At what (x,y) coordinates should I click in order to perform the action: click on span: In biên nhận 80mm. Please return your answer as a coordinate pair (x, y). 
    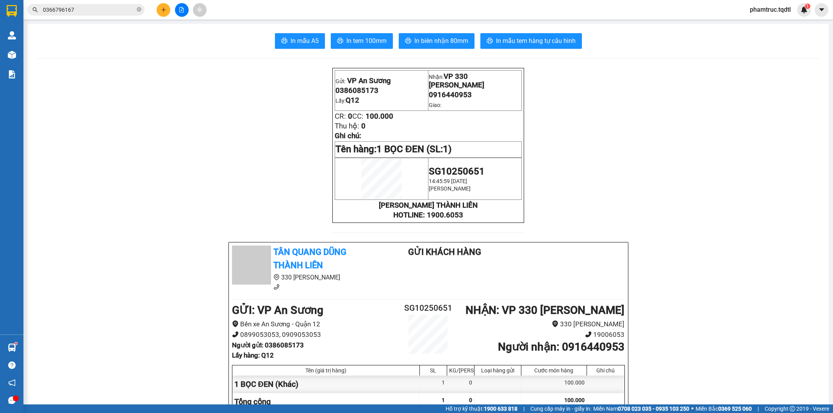
    Looking at the image, I should click on (441, 41).